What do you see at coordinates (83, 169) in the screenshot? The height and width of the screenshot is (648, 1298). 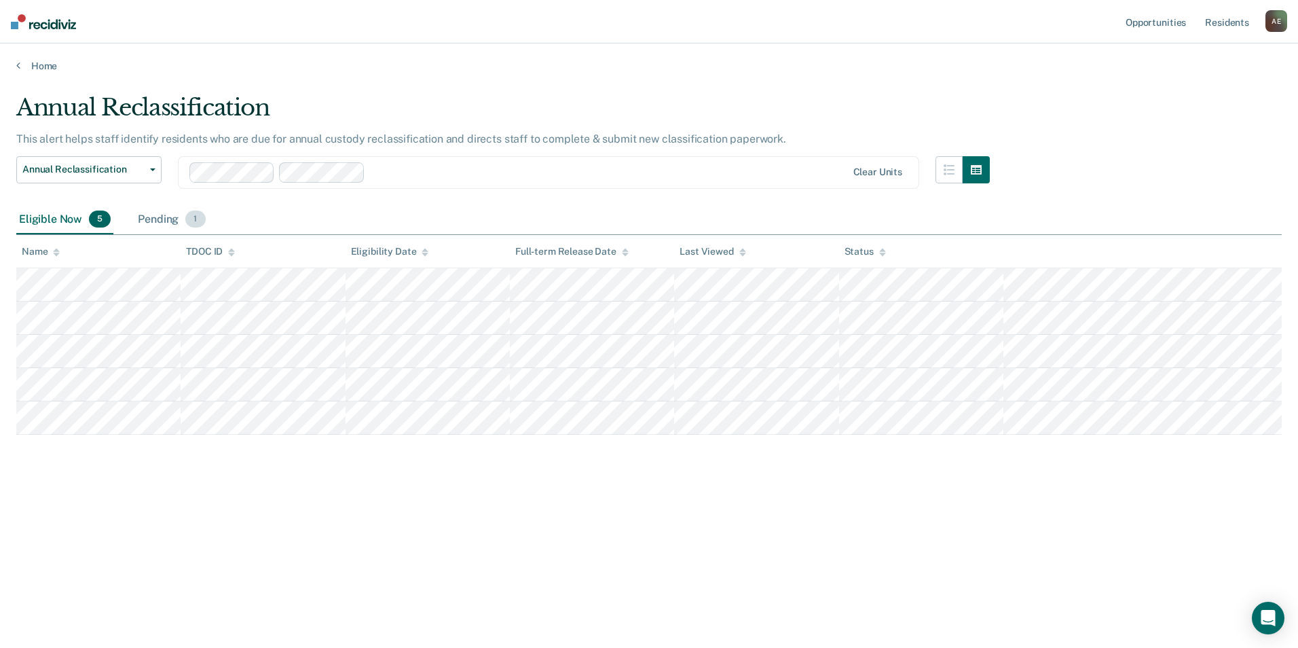 I see `span: Annual Reclassification` at bounding box center [83, 169].